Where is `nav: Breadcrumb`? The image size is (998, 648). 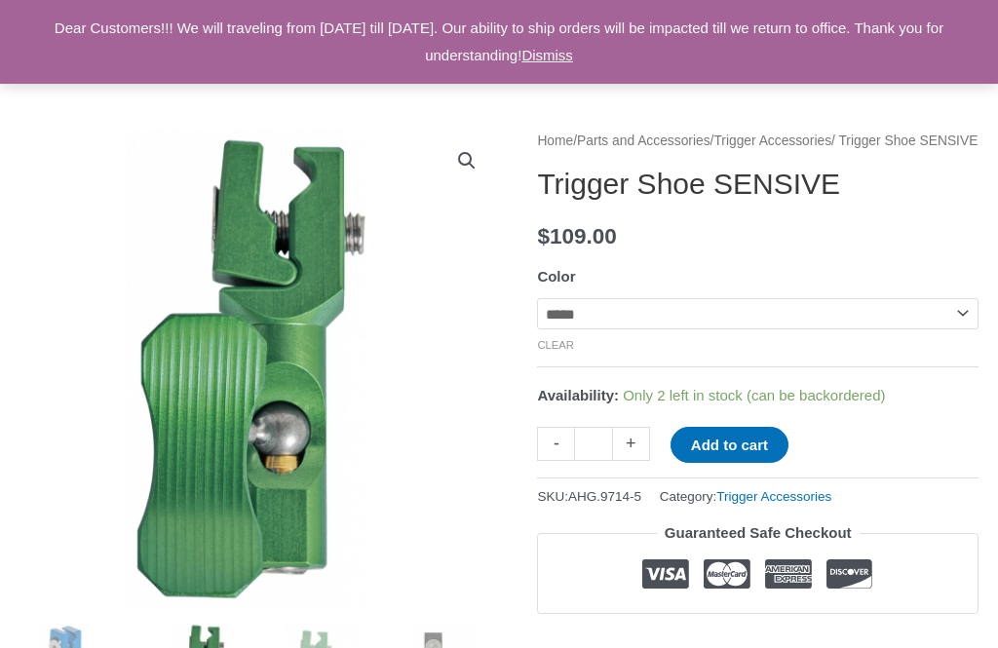 nav: Breadcrumb is located at coordinates (757, 141).